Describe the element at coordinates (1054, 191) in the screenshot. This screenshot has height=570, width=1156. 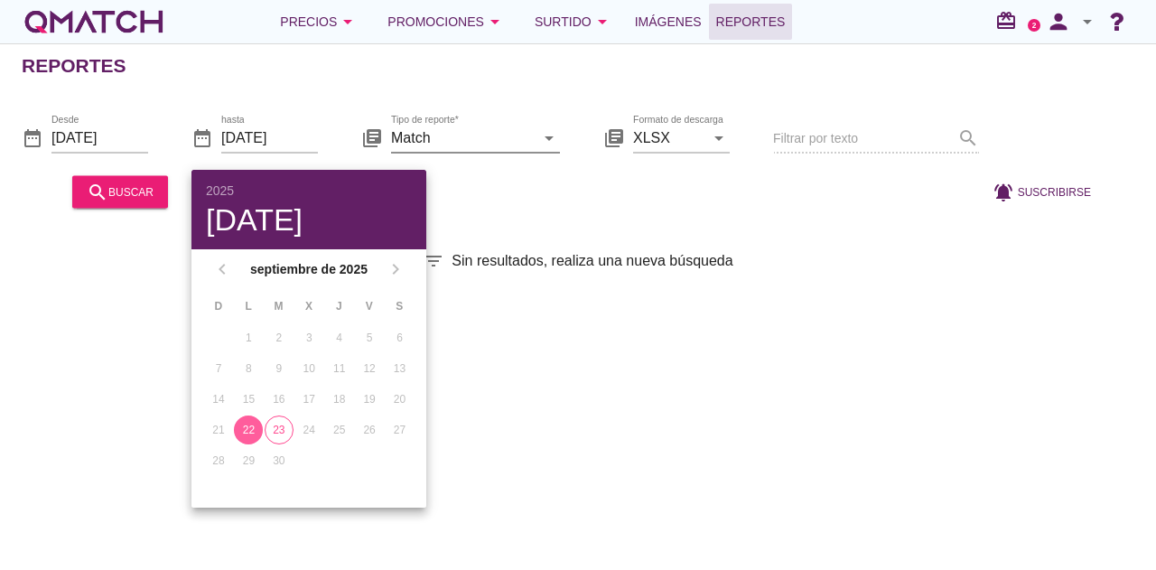
I see `span: Suscribirse` at that location.